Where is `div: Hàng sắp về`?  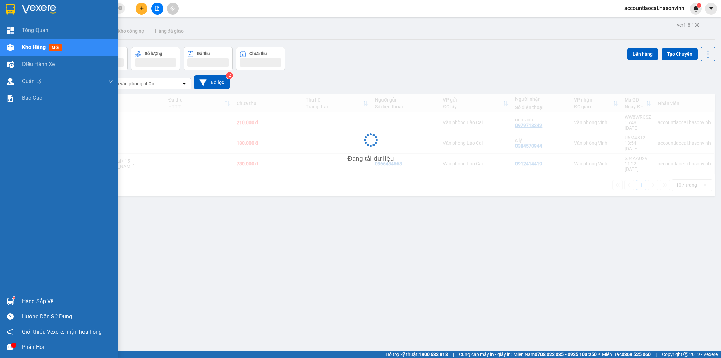
div: Hàng sắp về is located at coordinates (68, 301).